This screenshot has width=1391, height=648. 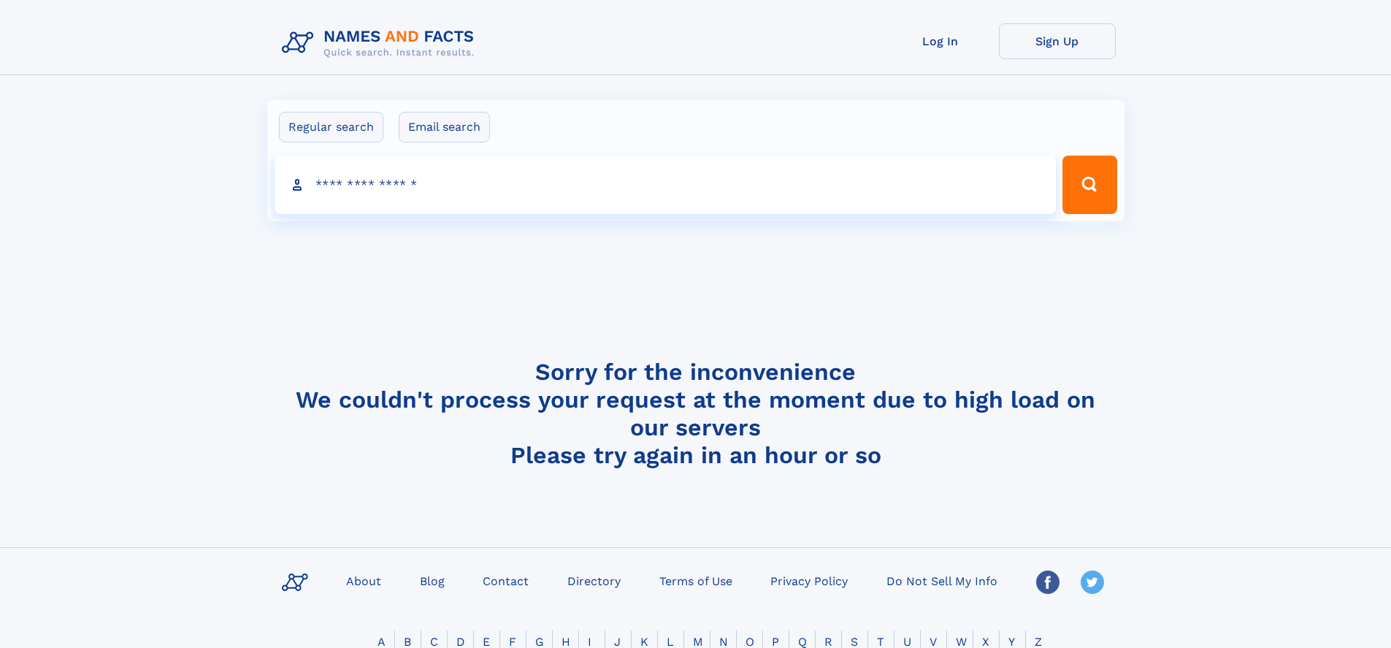 What do you see at coordinates (942, 580) in the screenshot?
I see `a: Do Not Sell My Info` at bounding box center [942, 580].